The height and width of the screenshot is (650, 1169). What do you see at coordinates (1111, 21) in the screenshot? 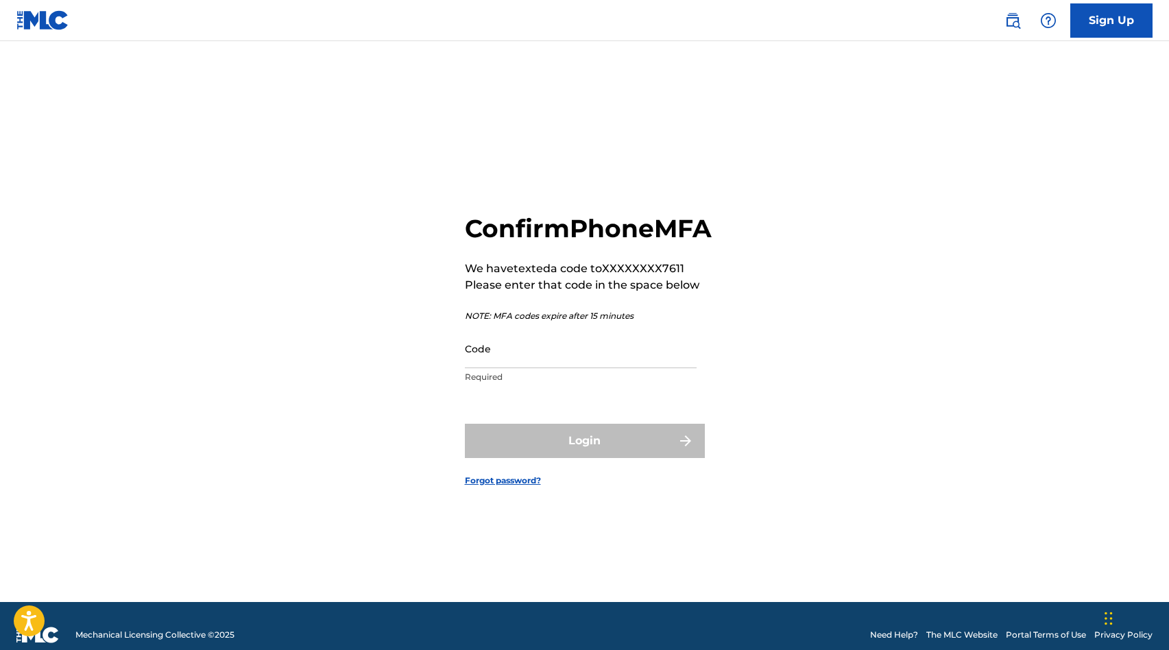
I see `a: Sign Up` at bounding box center [1111, 21].